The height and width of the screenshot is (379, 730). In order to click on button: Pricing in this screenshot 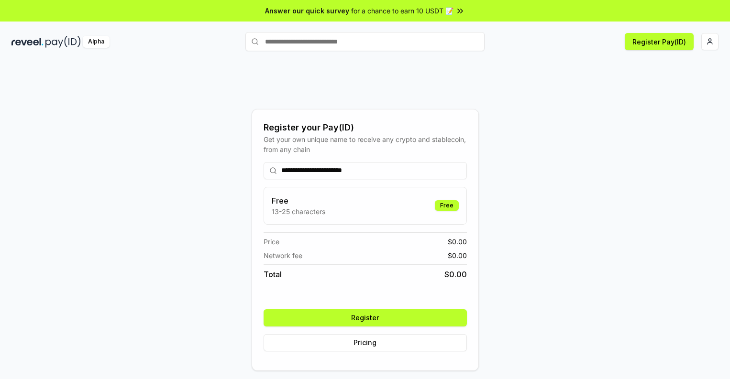, I will do `click(365, 343)`.